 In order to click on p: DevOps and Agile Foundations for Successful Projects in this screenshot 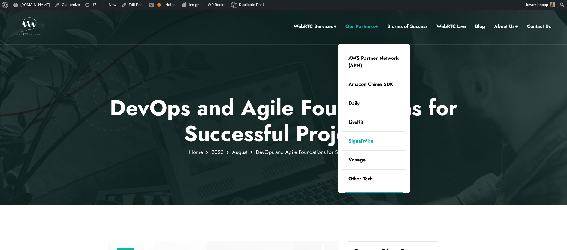, I will do `click(284, 121)`.